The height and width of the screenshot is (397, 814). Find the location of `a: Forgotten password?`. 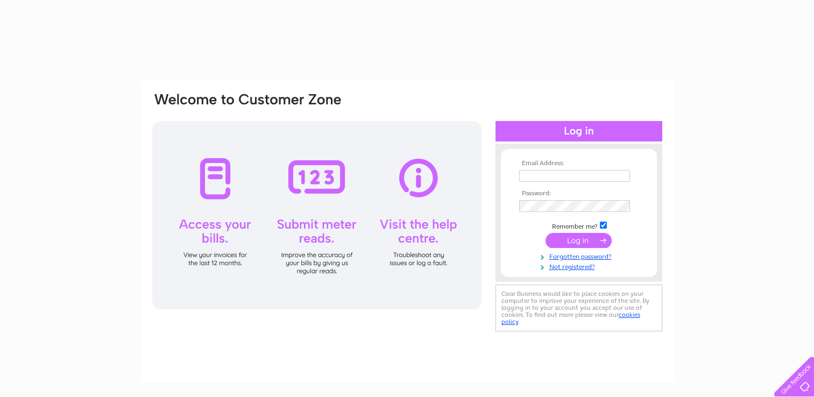

a: Forgotten password? is located at coordinates (580, 256).